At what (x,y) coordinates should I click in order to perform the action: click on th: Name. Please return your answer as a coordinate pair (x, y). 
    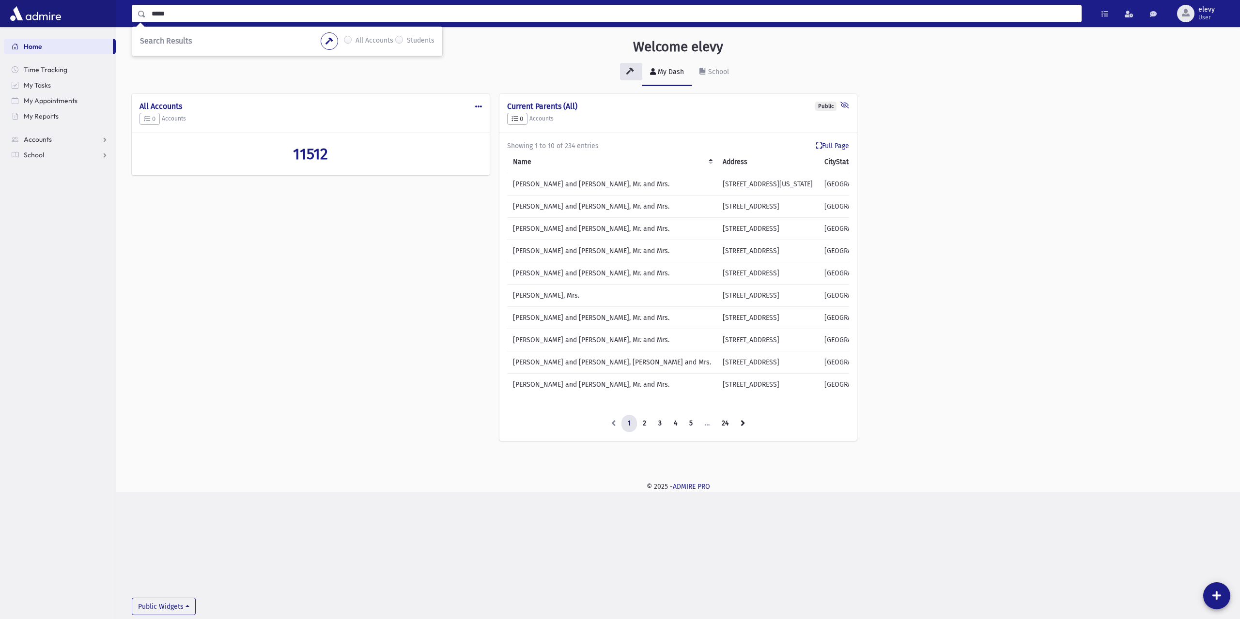
    Looking at the image, I should click on (612, 162).